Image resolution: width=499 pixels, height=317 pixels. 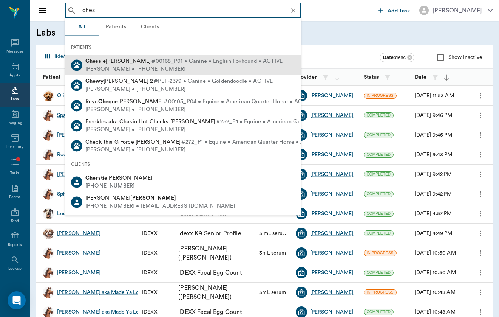 What do you see at coordinates (15, 173) in the screenshot?
I see `div: Tasks` at bounding box center [15, 173].